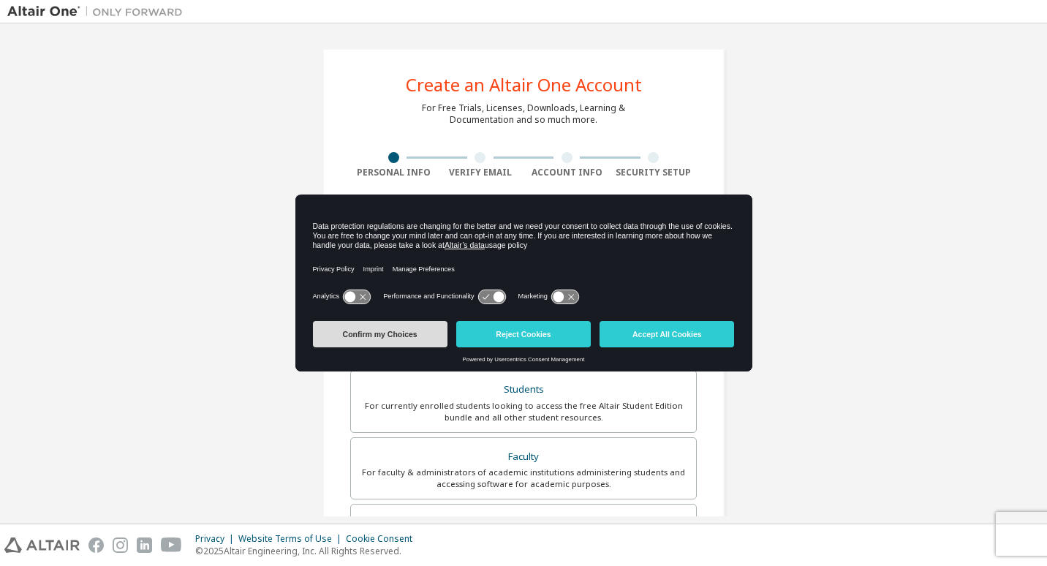  What do you see at coordinates (144, 545) in the screenshot?
I see `img: linkedin.svg` at bounding box center [144, 545].